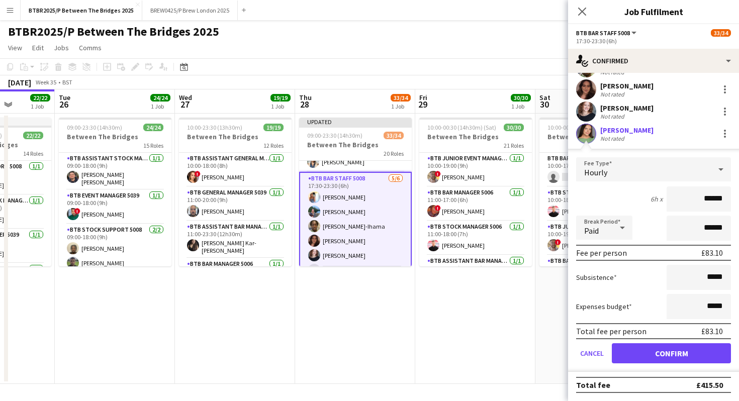 The image size is (739, 401). Describe the element at coordinates (423, 98) in the screenshot. I see `span: Fri` at that location.